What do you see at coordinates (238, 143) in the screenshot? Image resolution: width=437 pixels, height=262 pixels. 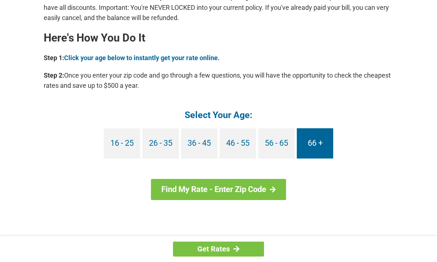 I see `a: 46 - 55` at bounding box center [238, 143].